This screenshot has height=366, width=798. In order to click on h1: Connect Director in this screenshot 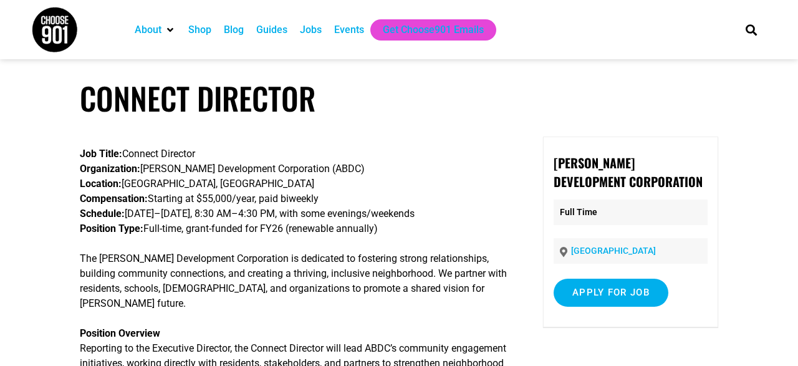, I will do `click(399, 98)`.